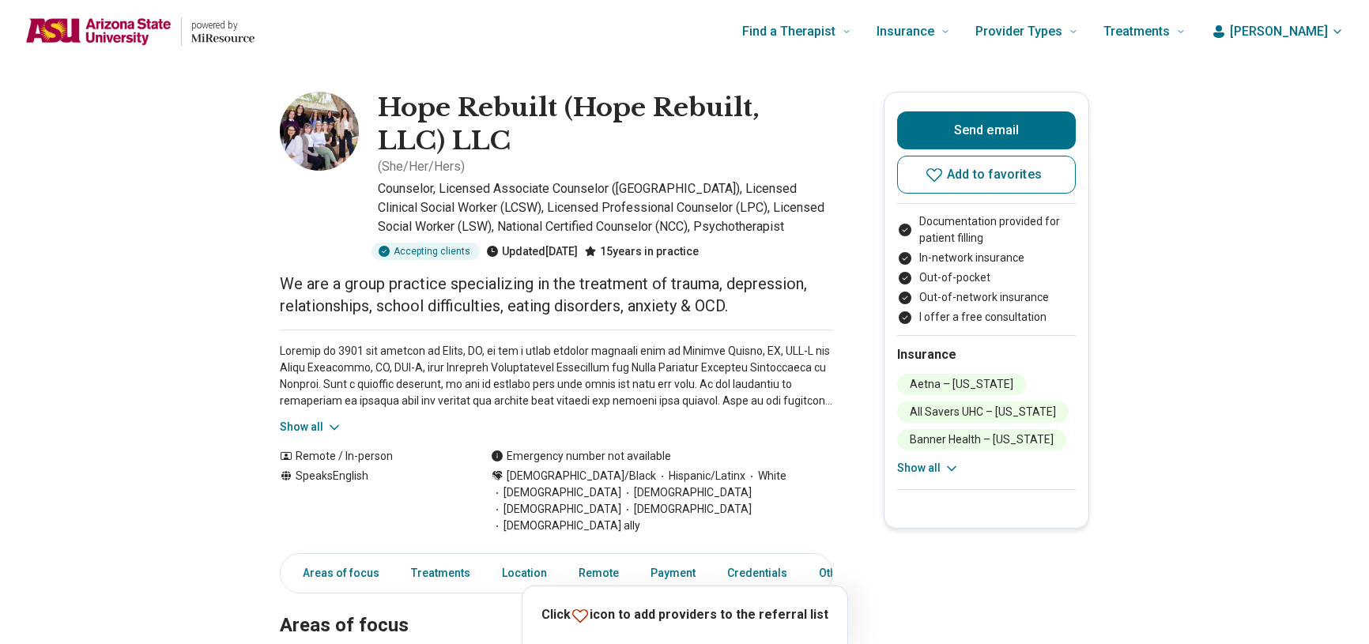  What do you see at coordinates (369, 501) in the screenshot?
I see `div: Speaks English` at bounding box center [369, 501].